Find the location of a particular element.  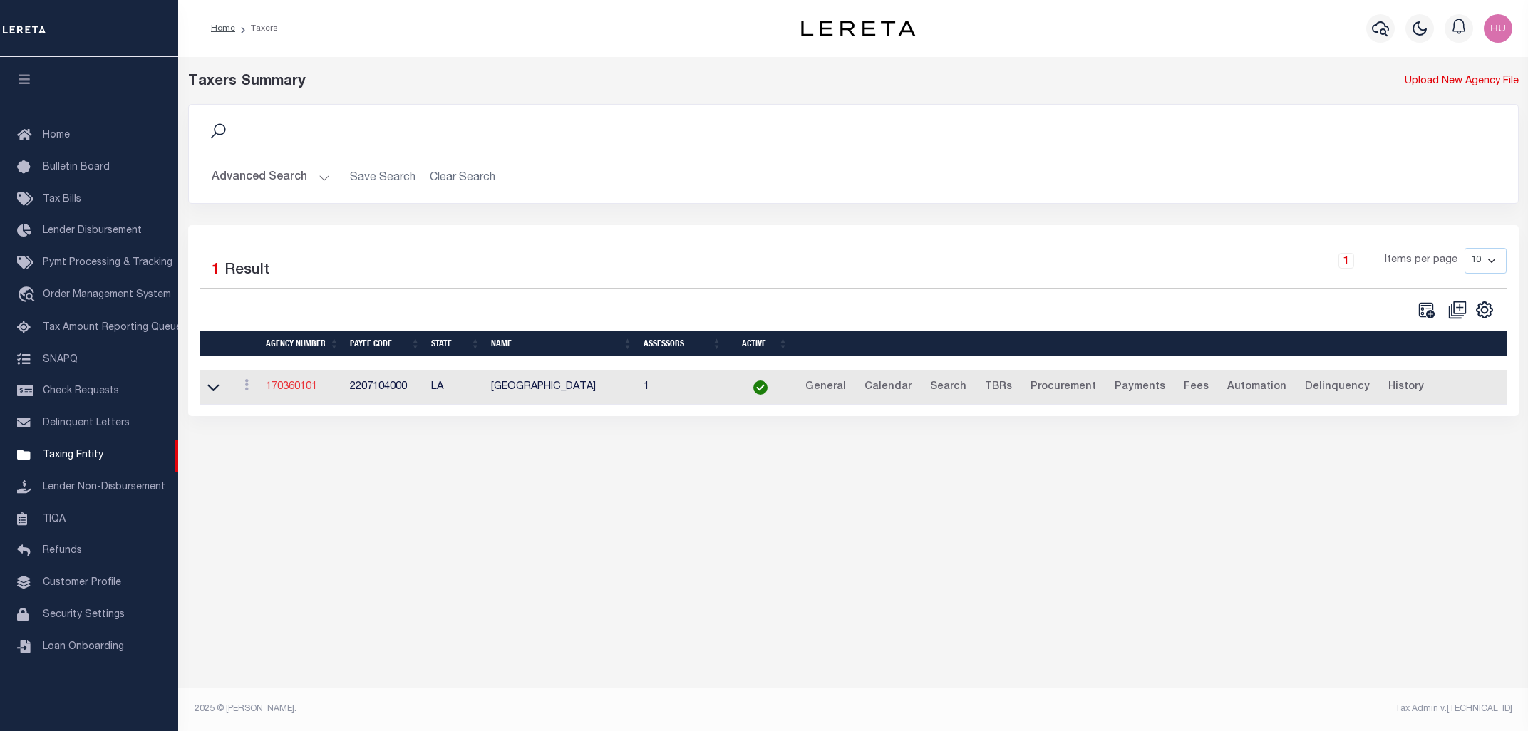

td: 1 is located at coordinates (682, 388).